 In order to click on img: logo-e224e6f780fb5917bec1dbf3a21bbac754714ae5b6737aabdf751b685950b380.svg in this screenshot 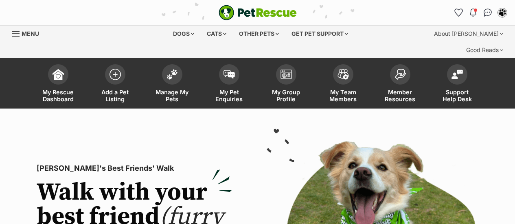, I will do `click(257, 13)`.